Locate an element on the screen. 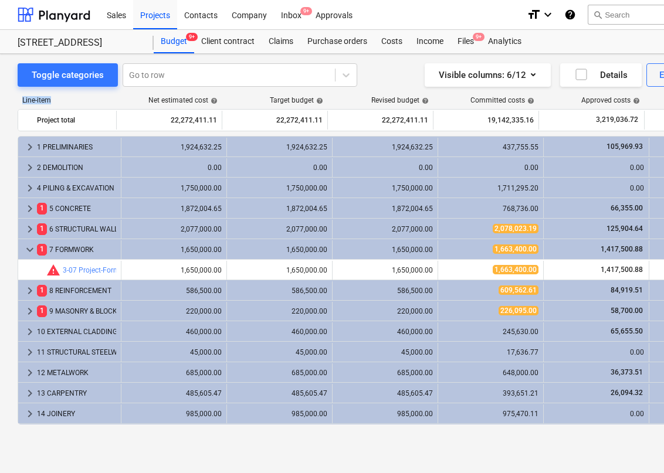  a: Client contract is located at coordinates (228, 42).